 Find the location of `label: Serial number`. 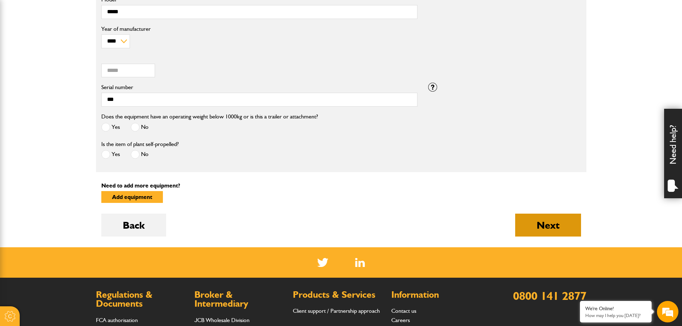

label: Serial number is located at coordinates (259, 87).